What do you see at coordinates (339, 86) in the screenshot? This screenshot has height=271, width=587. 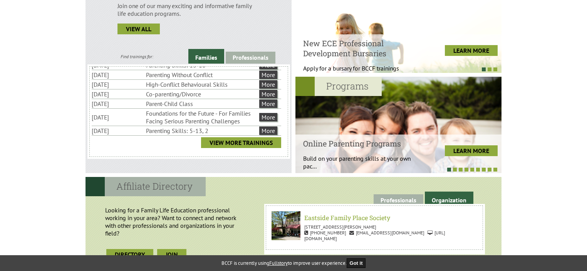 I see `h2: Programs` at bounding box center [339, 86].